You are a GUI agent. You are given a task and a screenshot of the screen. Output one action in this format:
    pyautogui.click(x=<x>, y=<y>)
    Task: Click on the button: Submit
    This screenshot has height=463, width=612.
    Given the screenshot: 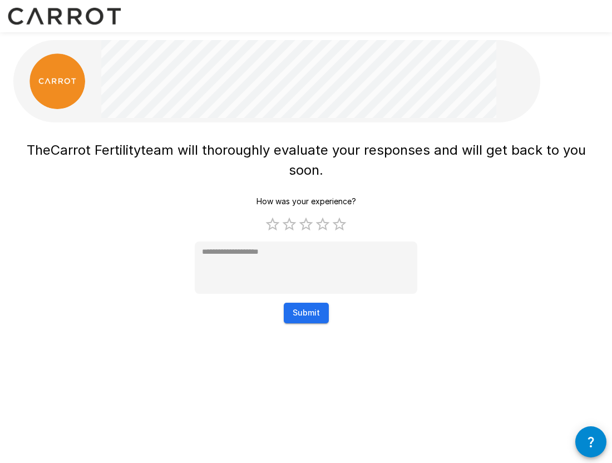 What is the action you would take?
    pyautogui.click(x=306, y=313)
    